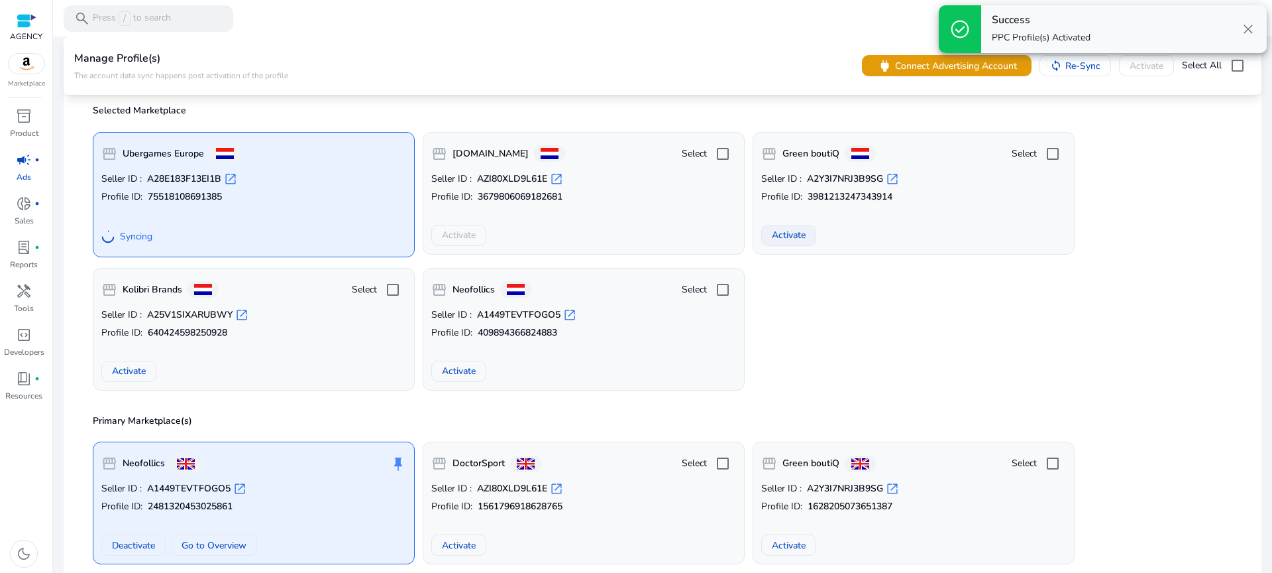 The image size is (1272, 573). What do you see at coordinates (27, 83) in the screenshot?
I see `p: Marketplace` at bounding box center [27, 83].